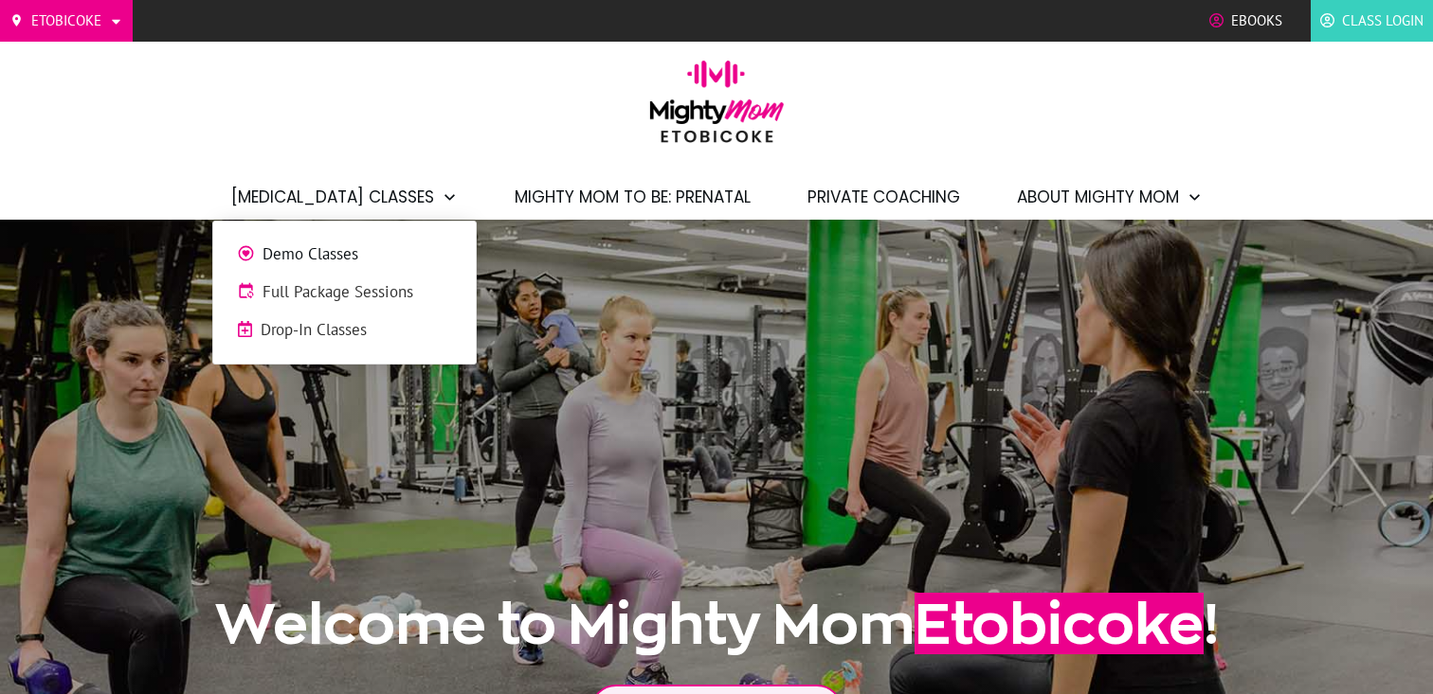 The width and height of the screenshot is (1433, 694). What do you see at coordinates (716, 636) in the screenshot?
I see `h1: Welcome to Mighty Mom !` at bounding box center [716, 636].